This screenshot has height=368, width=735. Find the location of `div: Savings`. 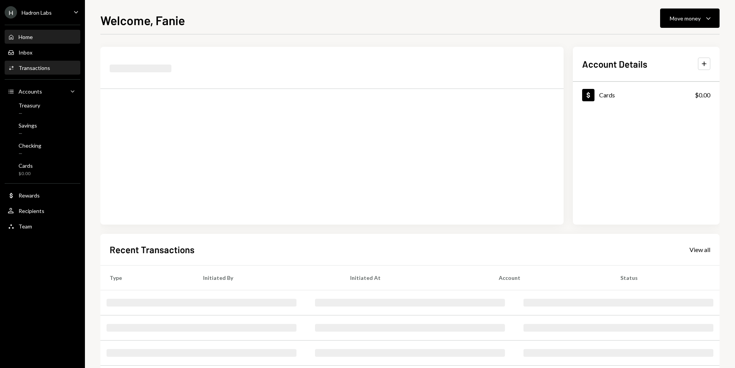

div: Savings is located at coordinates (28, 125).